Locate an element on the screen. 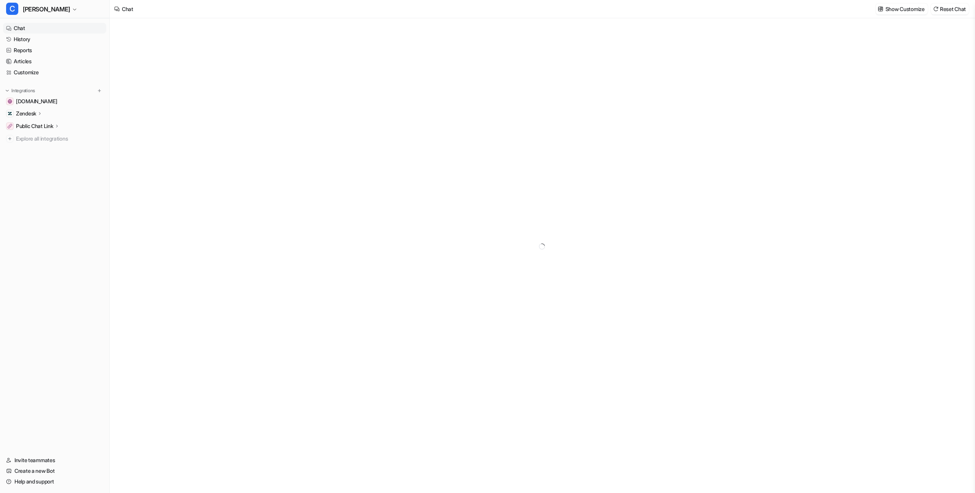  p: Show Customize is located at coordinates (905, 9).